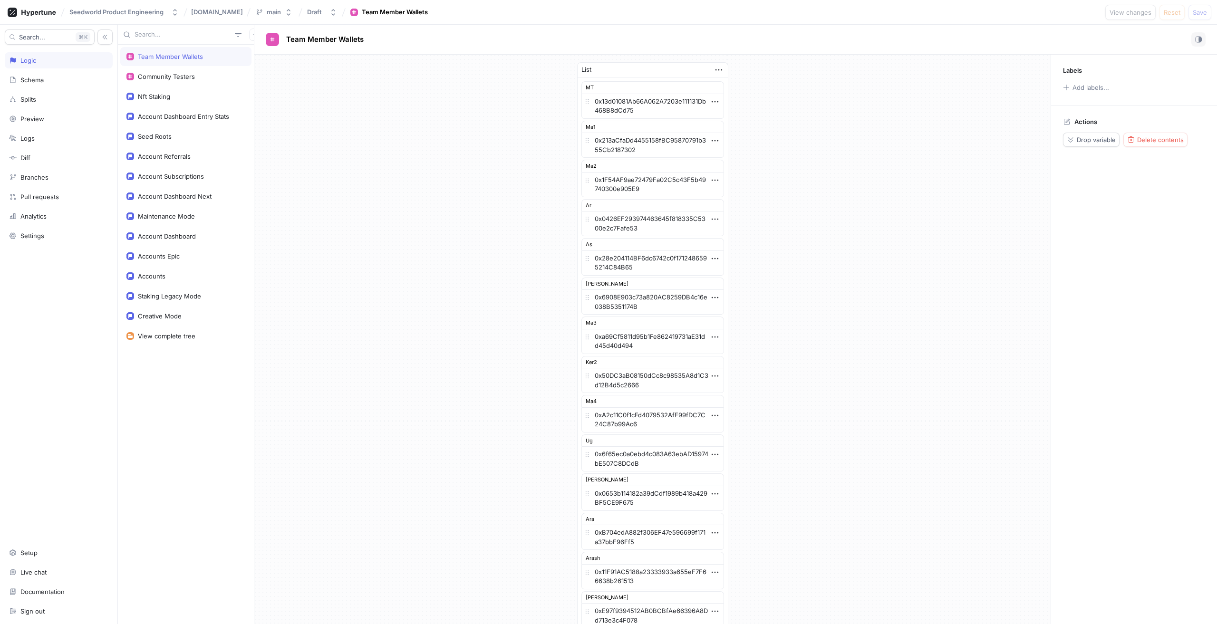 The width and height of the screenshot is (1217, 624). I want to click on textarea: 0xA2c11C0f1cFd4079532AfE99fDC7C24C87b99Ac6, so click(653, 420).